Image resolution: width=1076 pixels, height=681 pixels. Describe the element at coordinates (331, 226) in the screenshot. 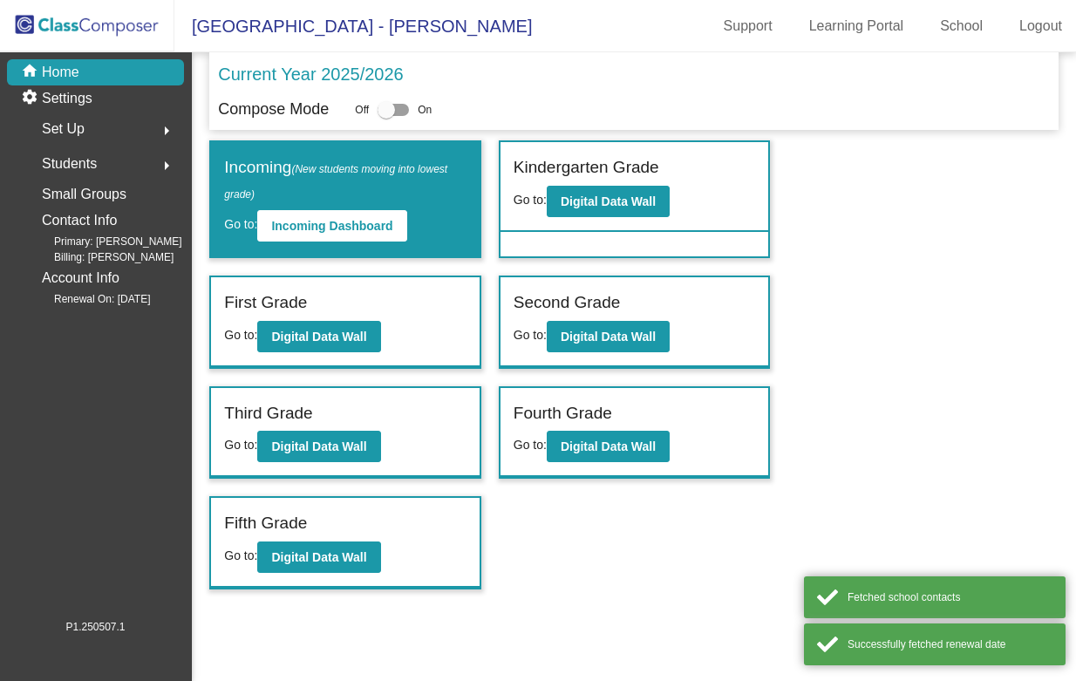

I see `b: Incoming Dashboard` at that location.